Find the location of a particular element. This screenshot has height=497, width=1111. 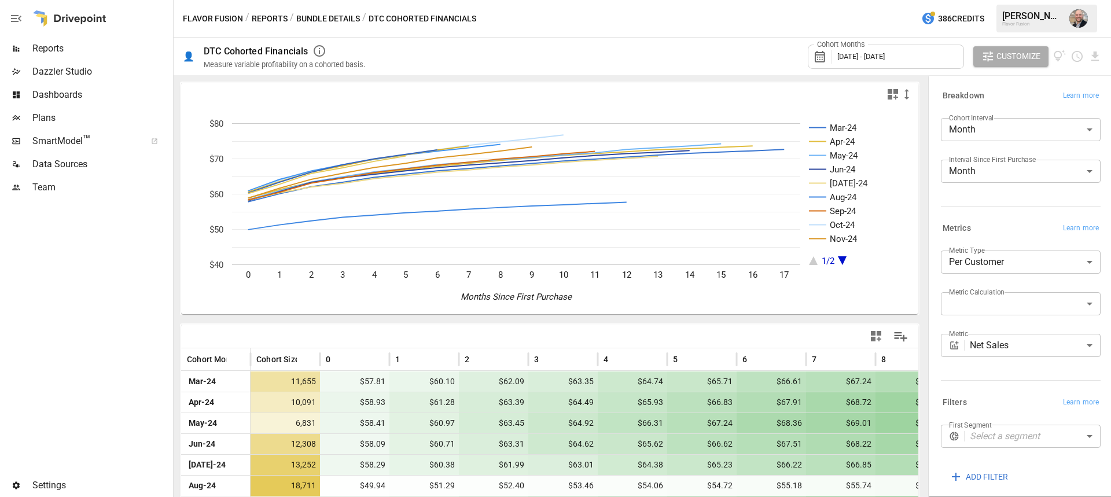

text: 11 is located at coordinates (595, 275).